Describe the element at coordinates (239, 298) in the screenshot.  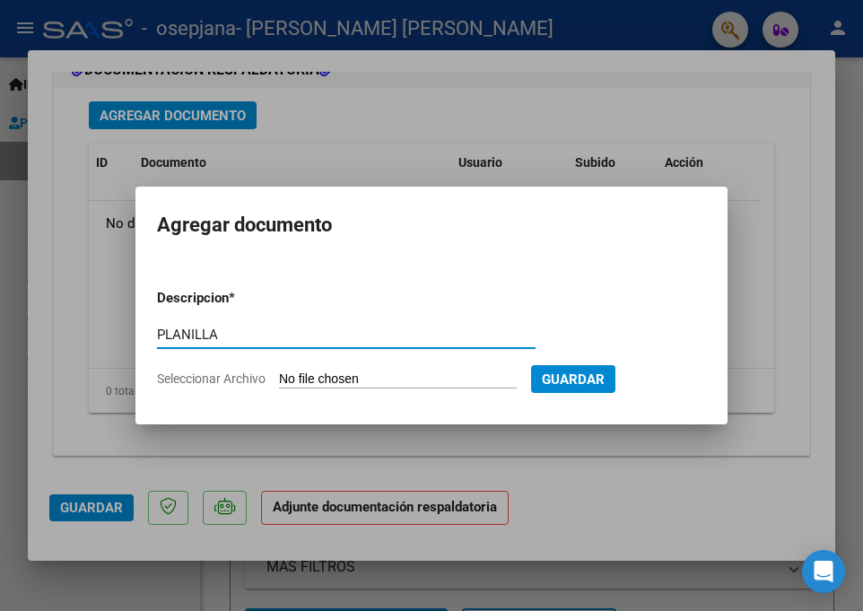
I see `p: Descripcion` at that location.